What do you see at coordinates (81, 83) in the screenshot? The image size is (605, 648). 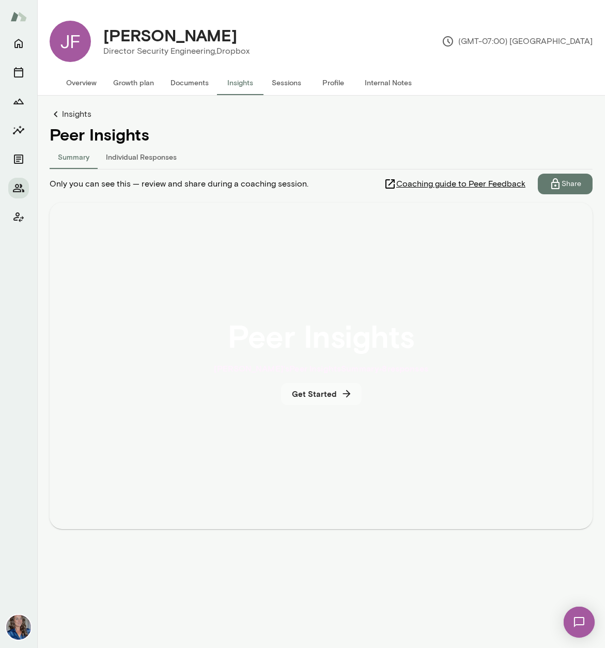 I see `button: Overview` at bounding box center [81, 83].